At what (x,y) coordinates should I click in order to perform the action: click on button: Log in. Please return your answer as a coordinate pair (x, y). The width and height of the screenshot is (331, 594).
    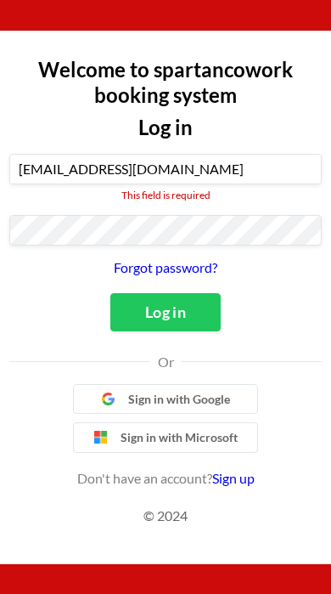
    Looking at the image, I should click on (166, 312).